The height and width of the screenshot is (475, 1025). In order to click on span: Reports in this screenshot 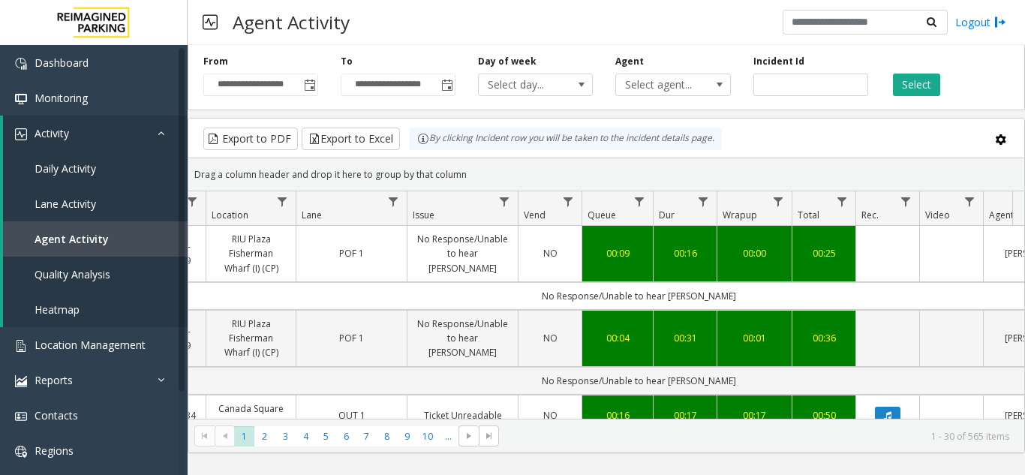, I will do `click(53, 380)`.